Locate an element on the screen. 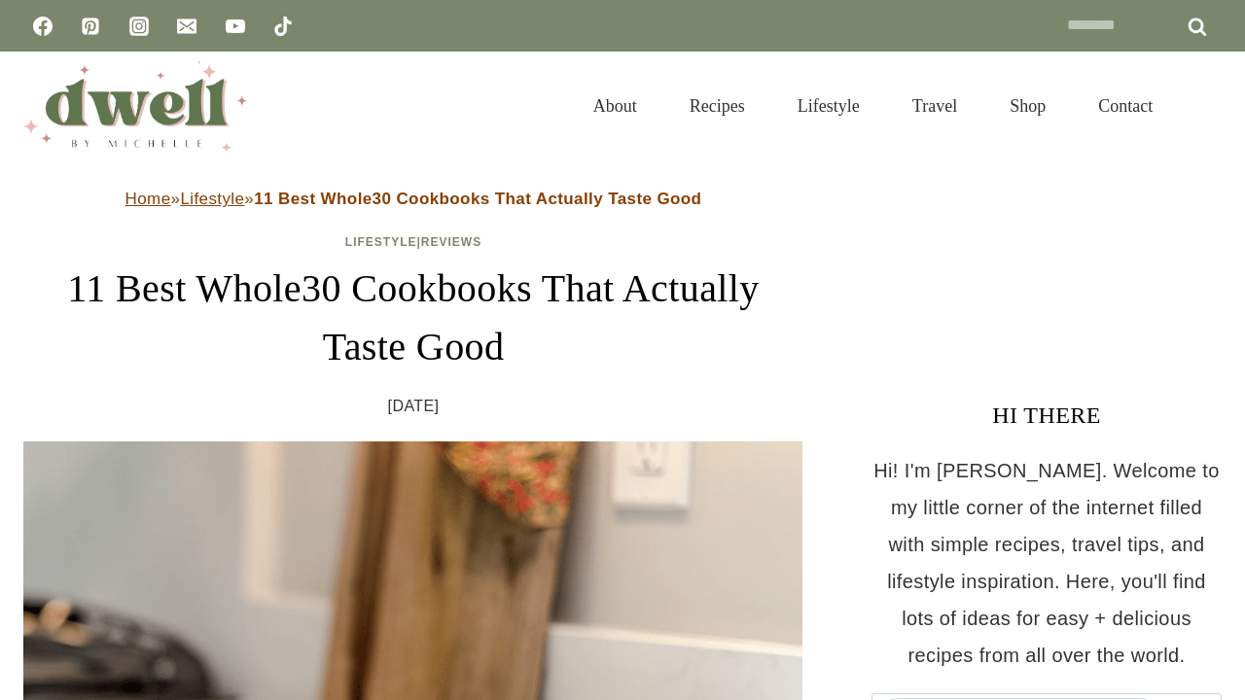 The height and width of the screenshot is (700, 1245). a: Instagram is located at coordinates (139, 26).